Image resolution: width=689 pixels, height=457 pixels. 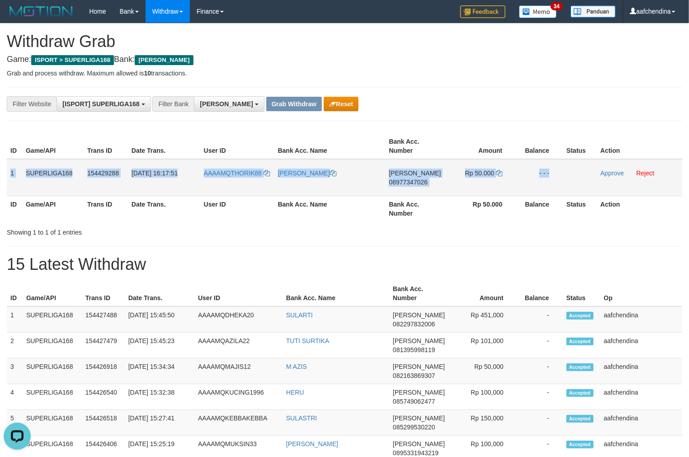 I want to click on span: Copy 082297832006 to clipboard, so click(x=413, y=324).